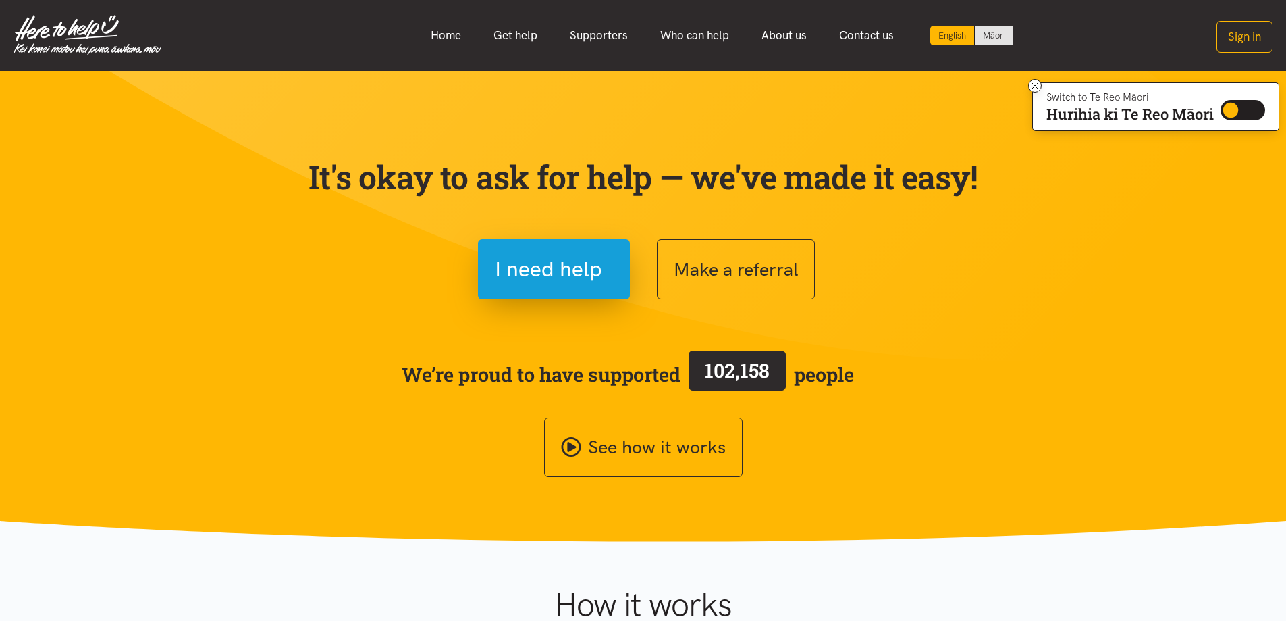  What do you see at coordinates (628, 374) in the screenshot?
I see `span: We’re proud to have supported people` at bounding box center [628, 374].